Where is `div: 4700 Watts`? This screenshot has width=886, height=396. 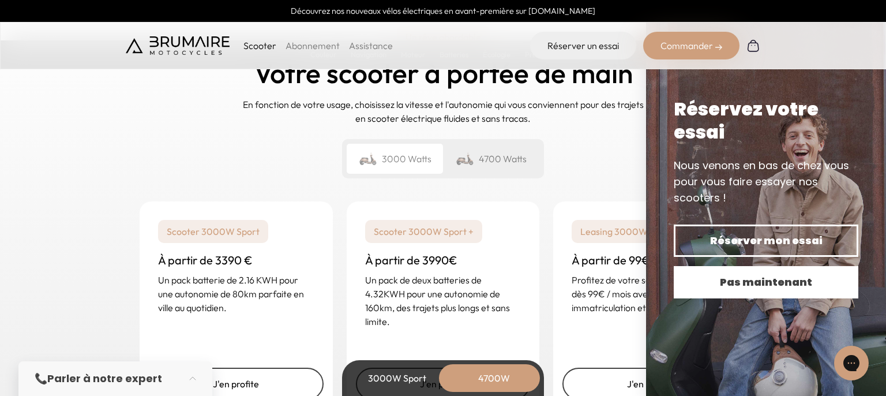 div: 4700 Watts is located at coordinates (491, 159).